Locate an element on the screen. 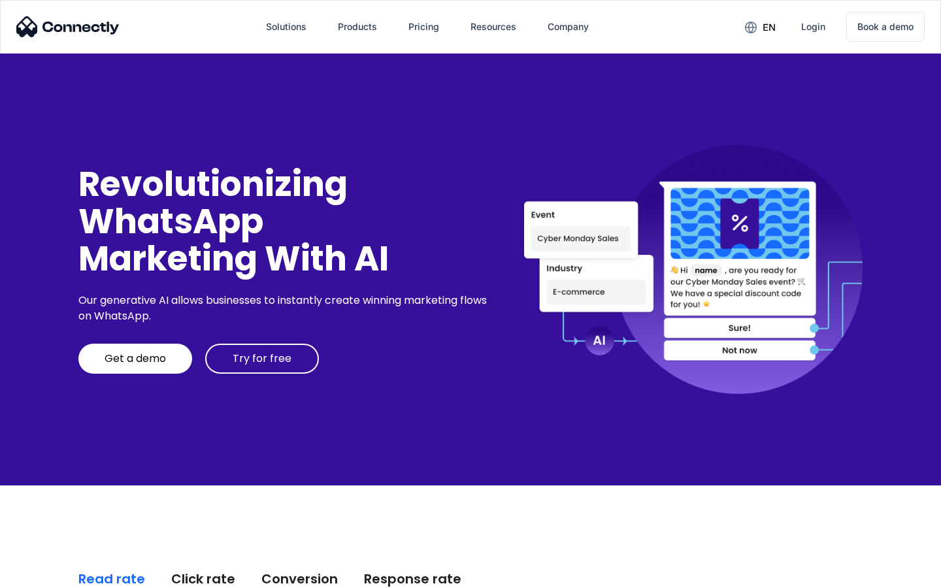 Image resolution: width=941 pixels, height=588 pixels. aside: Language selected: English is located at coordinates (46, 575).